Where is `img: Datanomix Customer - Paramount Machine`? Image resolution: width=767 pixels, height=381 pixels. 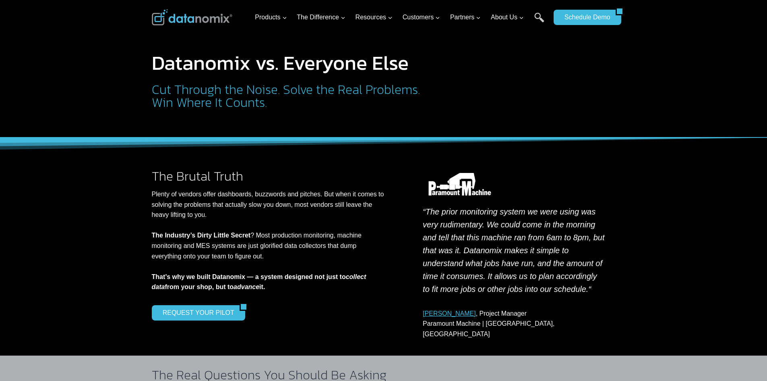
img: Datanomix Customer - Paramount Machine is located at coordinates (460, 184).